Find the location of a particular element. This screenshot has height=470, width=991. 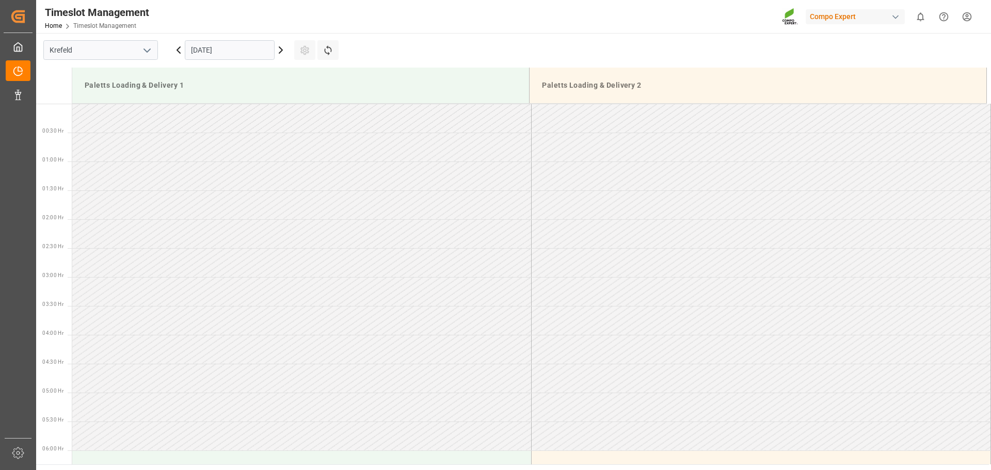

span: 04:30 Hr is located at coordinates (53, 362).